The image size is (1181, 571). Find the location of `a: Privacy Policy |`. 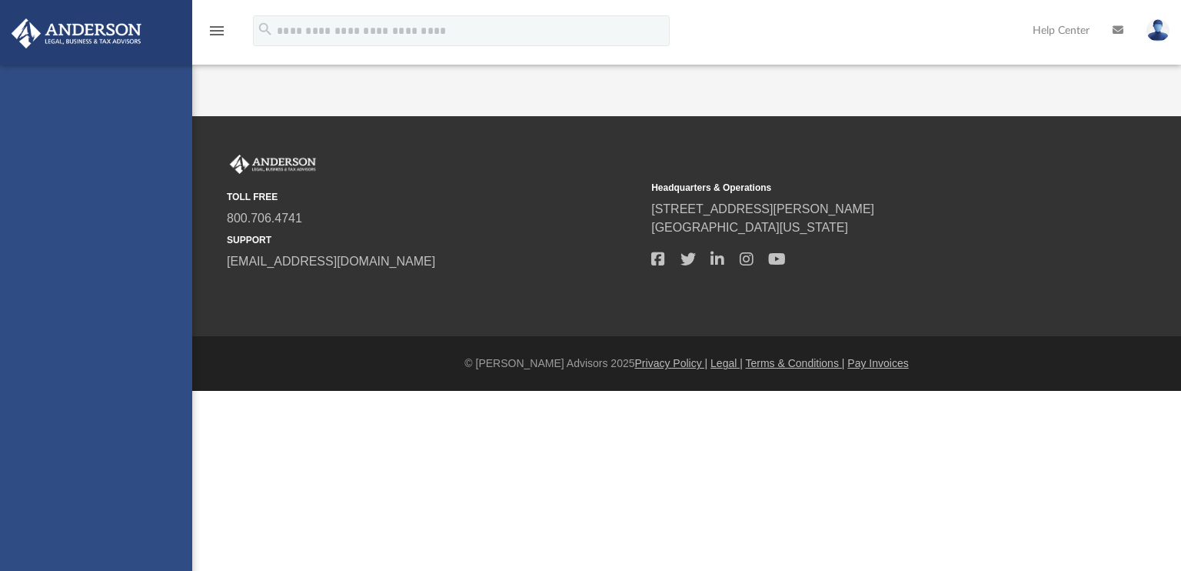

a: Privacy Policy | is located at coordinates (671, 363).